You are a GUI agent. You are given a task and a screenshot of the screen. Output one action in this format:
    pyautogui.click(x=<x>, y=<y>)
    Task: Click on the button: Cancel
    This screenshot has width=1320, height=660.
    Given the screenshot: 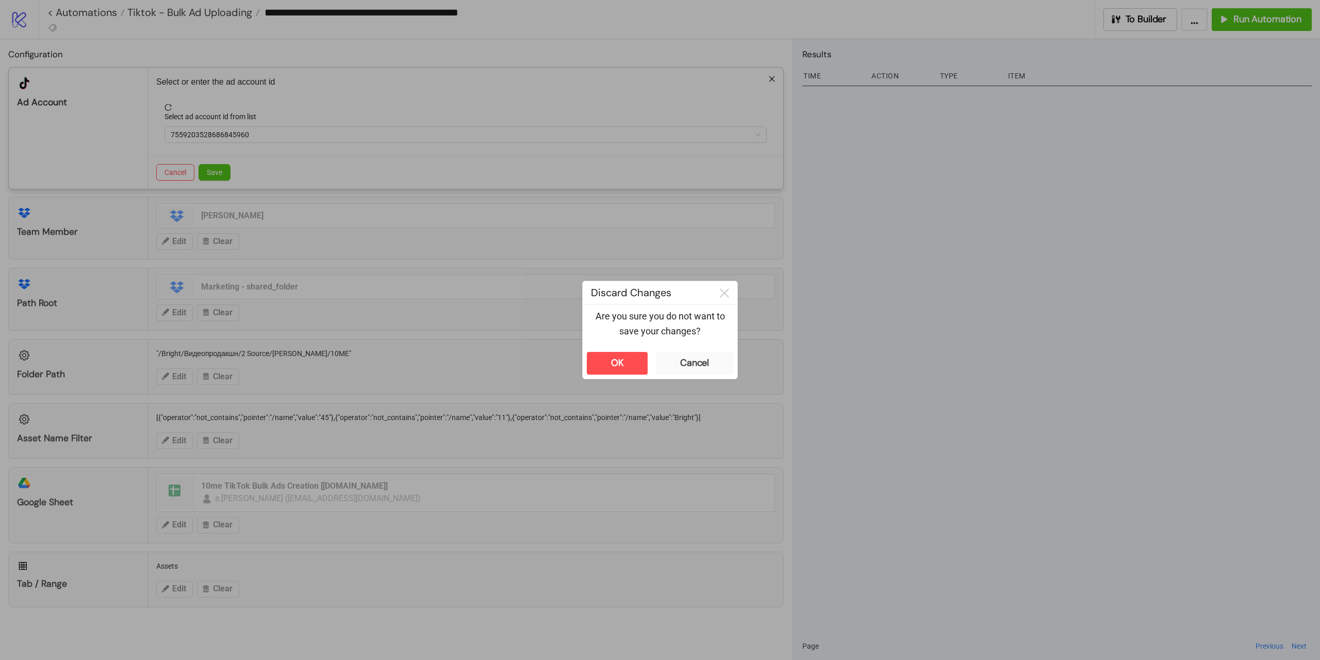 What is the action you would take?
    pyautogui.click(x=695, y=363)
    